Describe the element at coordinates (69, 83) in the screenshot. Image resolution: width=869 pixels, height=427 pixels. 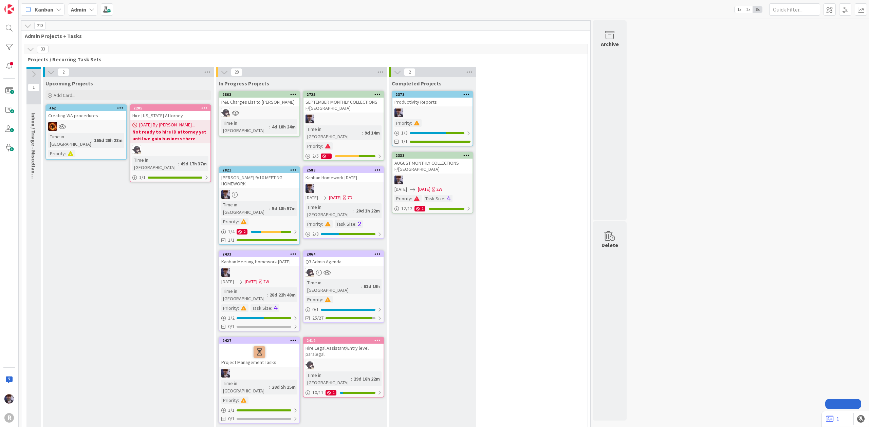
I see `span: Upcoming Projects` at that location.